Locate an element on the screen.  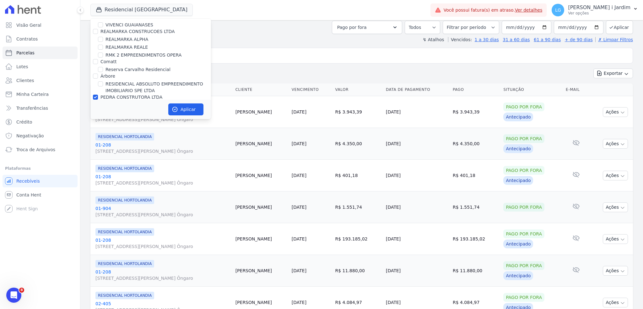
span: Recebíveis is located at coordinates (28, 181).